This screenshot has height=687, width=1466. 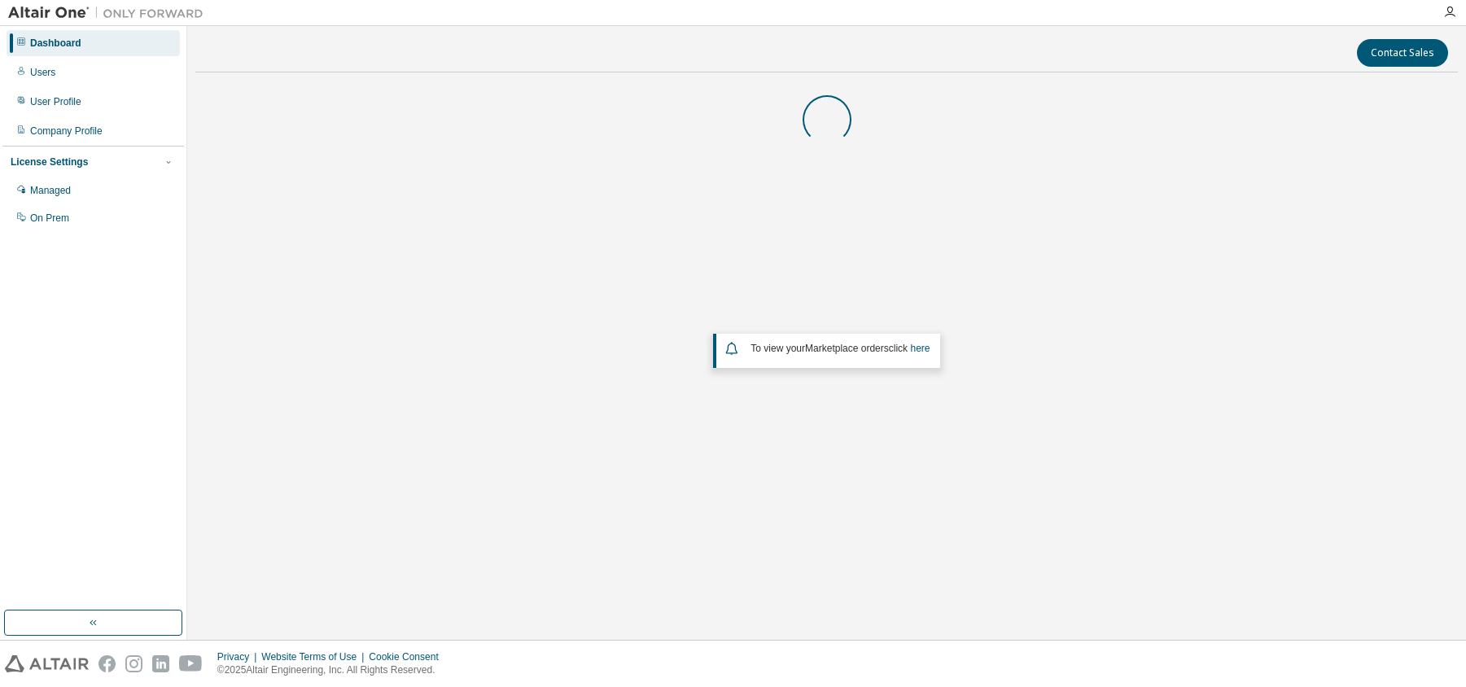 I want to click on div: Dashboard, so click(x=55, y=43).